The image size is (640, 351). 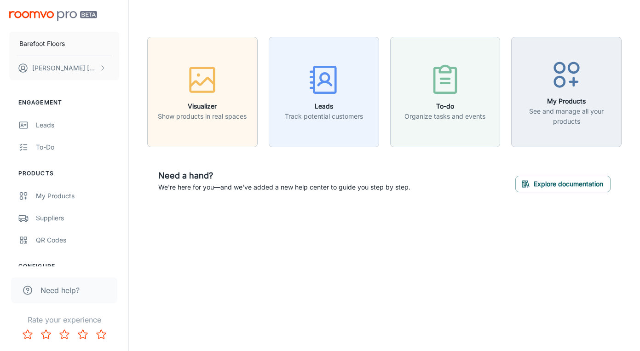 What do you see at coordinates (77, 125) in the screenshot?
I see `div: Leads` at bounding box center [77, 125].